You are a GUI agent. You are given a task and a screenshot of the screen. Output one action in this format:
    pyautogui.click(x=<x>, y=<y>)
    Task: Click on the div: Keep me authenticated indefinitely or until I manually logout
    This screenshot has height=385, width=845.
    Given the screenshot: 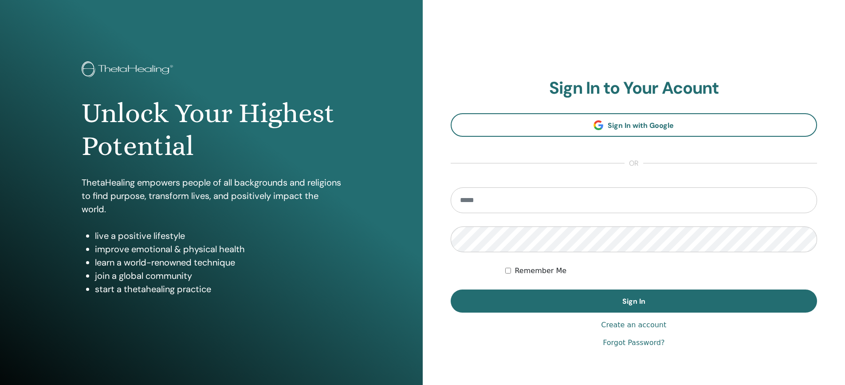 What is the action you would take?
    pyautogui.click(x=661, y=271)
    